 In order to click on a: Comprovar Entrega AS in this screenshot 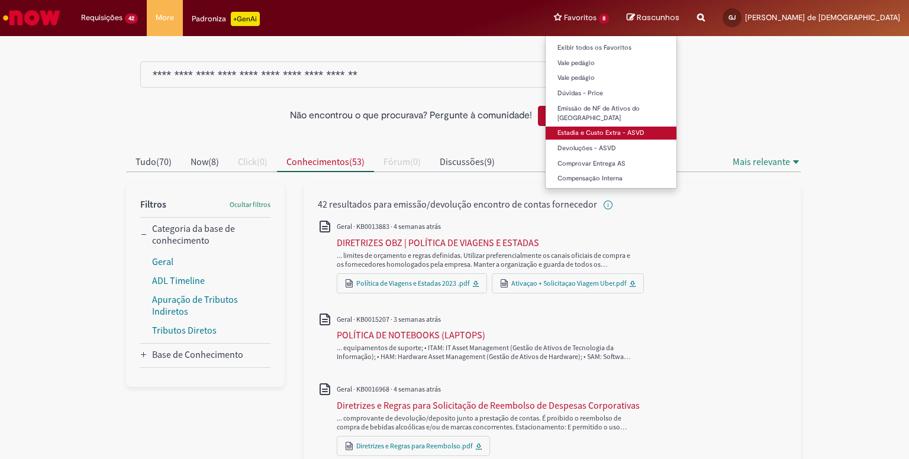, I will do `click(610, 164)`.